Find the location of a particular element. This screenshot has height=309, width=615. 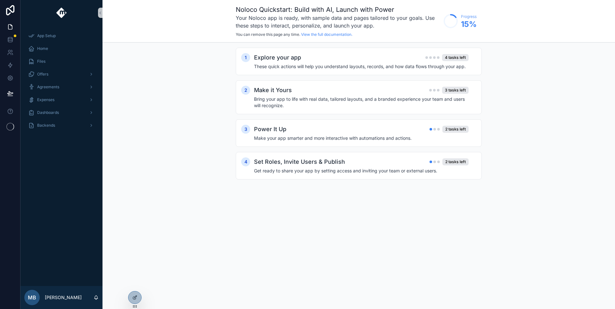

span: MB is located at coordinates (32, 298).